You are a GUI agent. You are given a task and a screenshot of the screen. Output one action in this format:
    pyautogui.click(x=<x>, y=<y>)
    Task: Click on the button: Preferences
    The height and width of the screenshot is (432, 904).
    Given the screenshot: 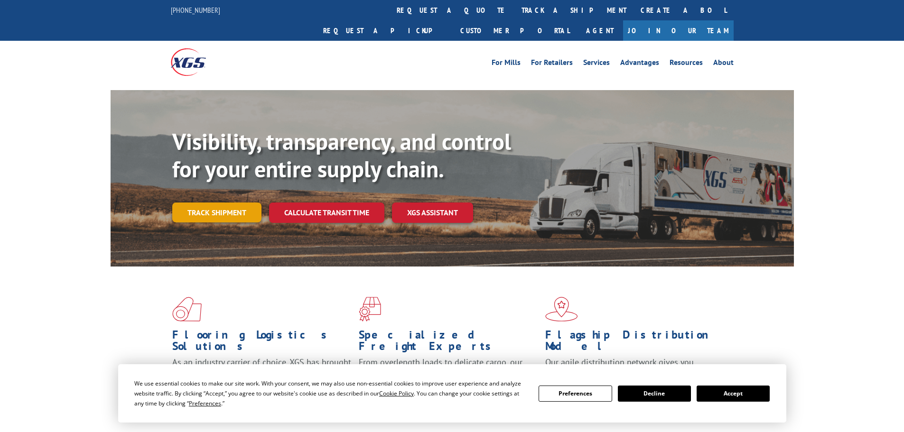 What is the action you would take?
    pyautogui.click(x=575, y=394)
    